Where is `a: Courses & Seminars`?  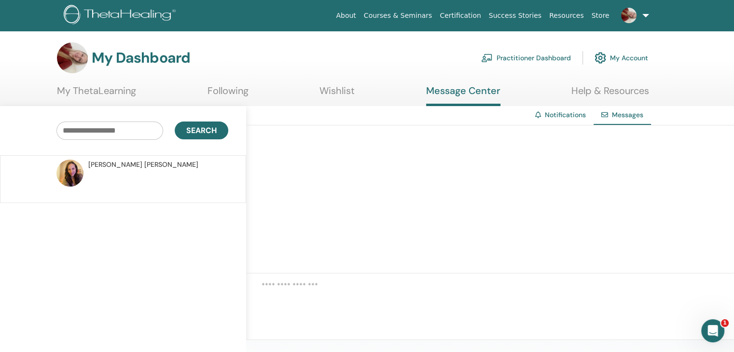 a: Courses & Seminars is located at coordinates (398, 15).